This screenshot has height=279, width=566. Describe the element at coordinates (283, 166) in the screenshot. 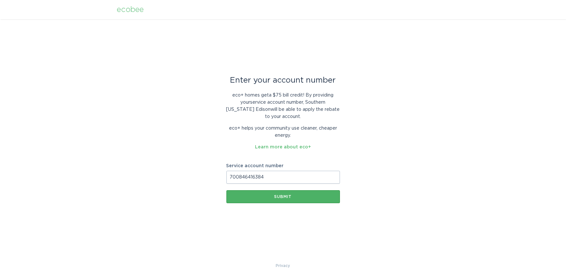

I see `label: Service account number` at that location.